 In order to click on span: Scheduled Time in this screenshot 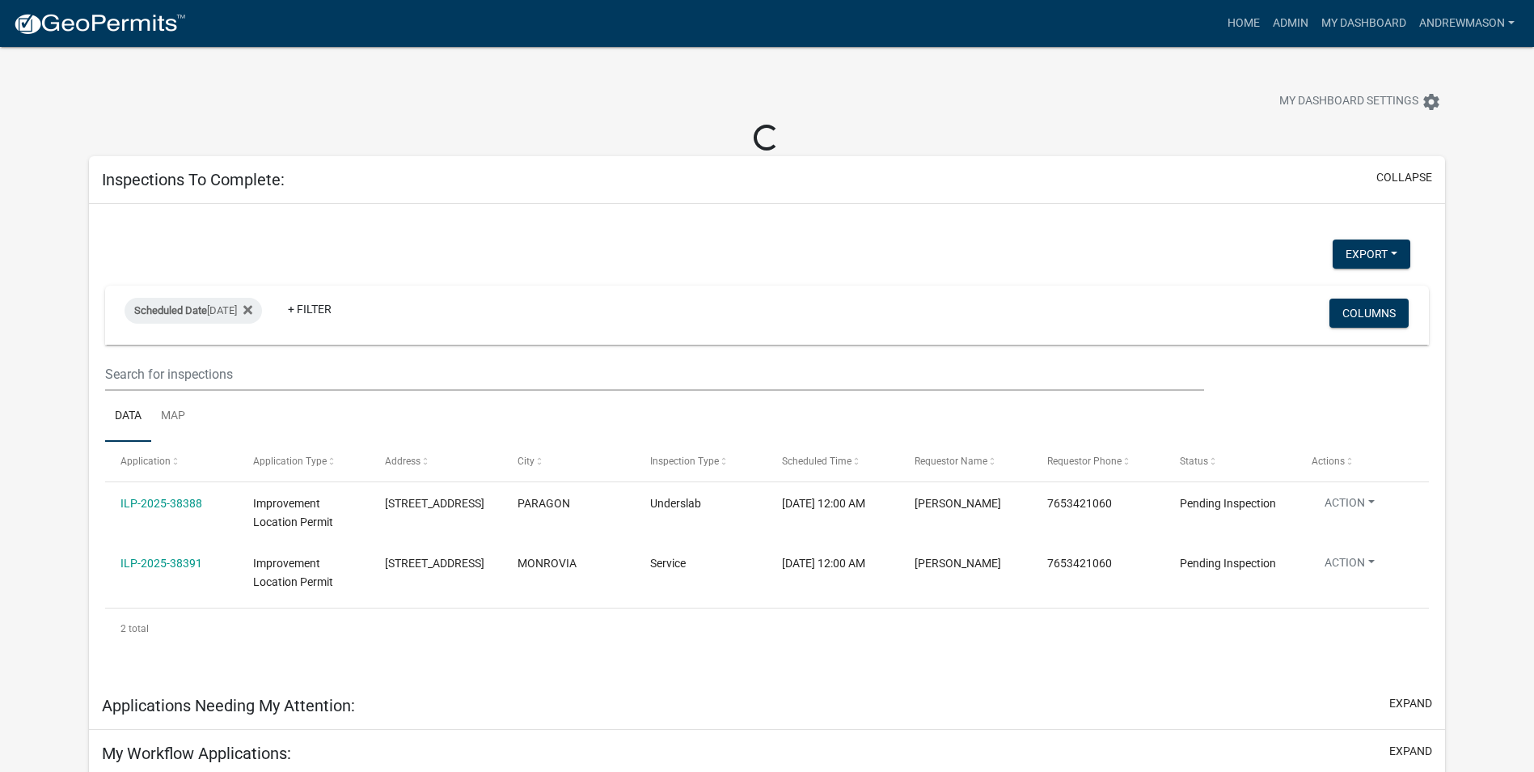, I will do `click(817, 461)`.